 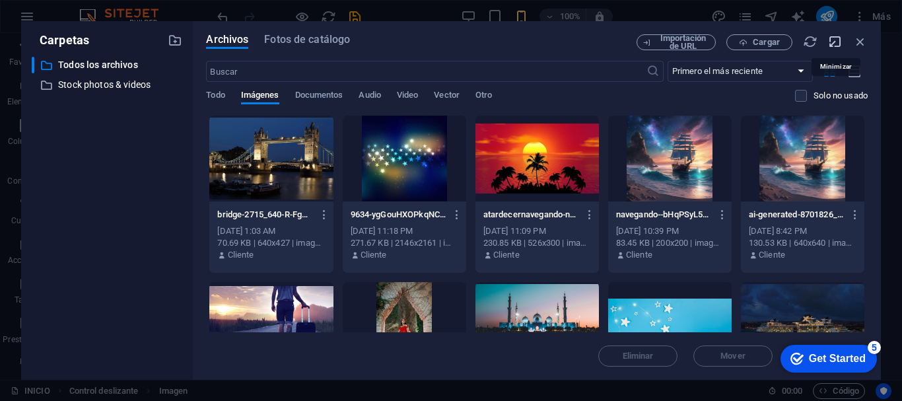 What do you see at coordinates (810, 42) in the screenshot?
I see `i: Volver a cargar` at bounding box center [810, 42].